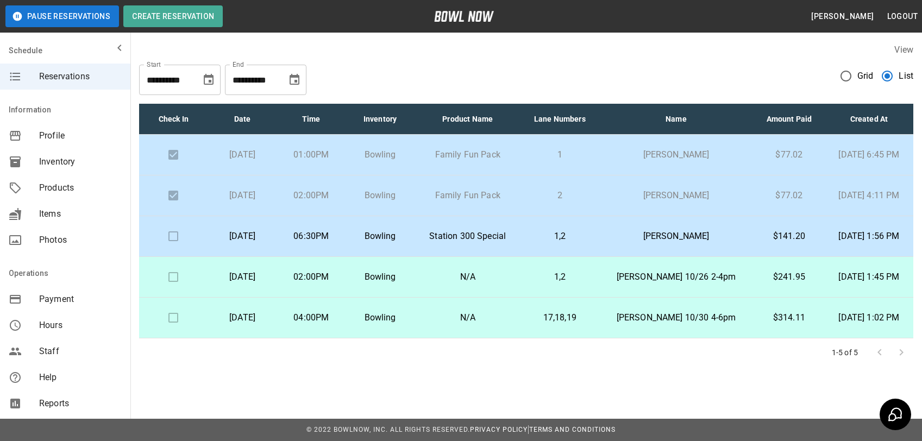 Image resolution: width=922 pixels, height=441 pixels. Describe the element at coordinates (560, 155) in the screenshot. I see `p: 1` at that location.